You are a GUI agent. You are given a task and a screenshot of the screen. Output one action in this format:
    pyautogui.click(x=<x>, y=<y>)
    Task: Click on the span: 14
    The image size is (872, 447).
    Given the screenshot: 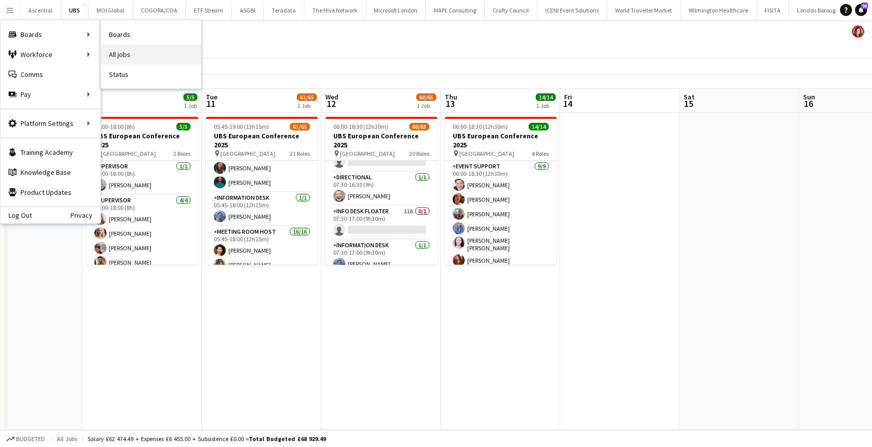 What is the action you would take?
    pyautogui.click(x=567, y=103)
    